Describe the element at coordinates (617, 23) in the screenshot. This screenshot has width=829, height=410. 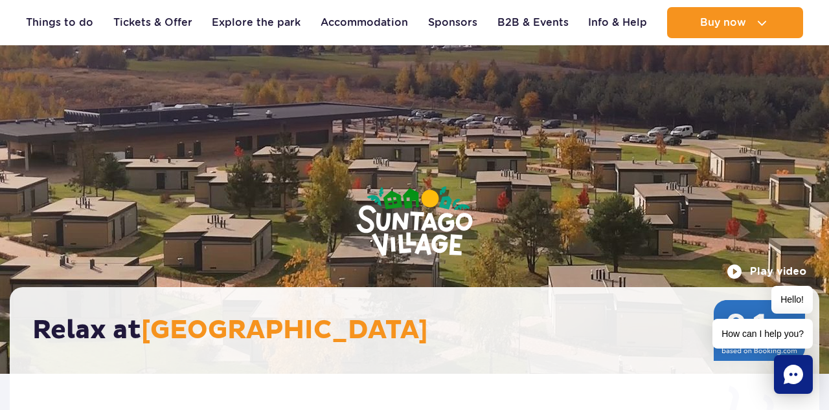
I see `a: Info & Help` at that location.